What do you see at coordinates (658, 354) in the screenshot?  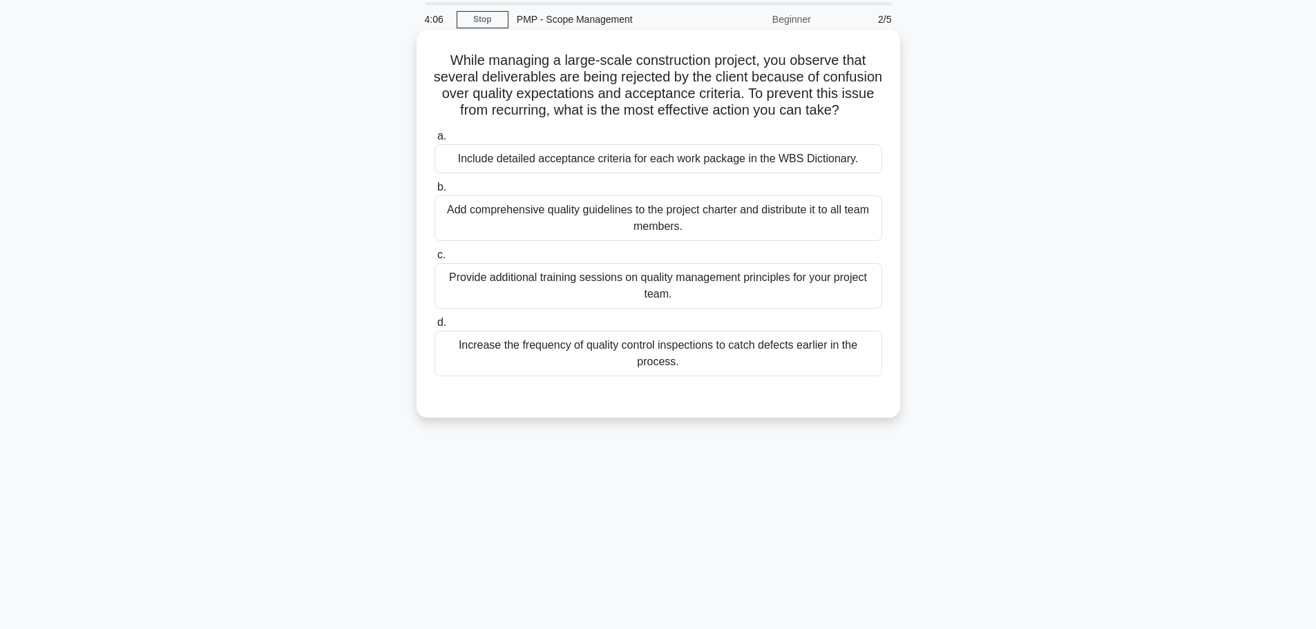 I see `div: Increase the frequency of quality control inspections to catch defects earlier in the process.` at bounding box center [658, 354].